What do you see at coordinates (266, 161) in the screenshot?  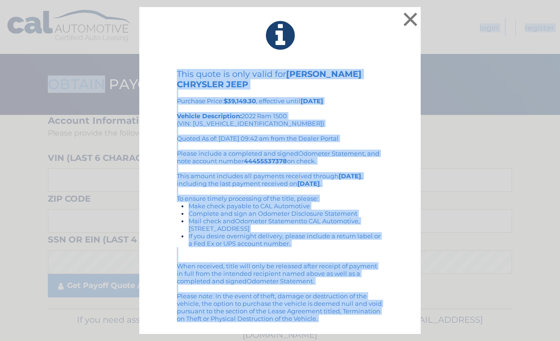 I see `a: 44455537378` at bounding box center [266, 161].